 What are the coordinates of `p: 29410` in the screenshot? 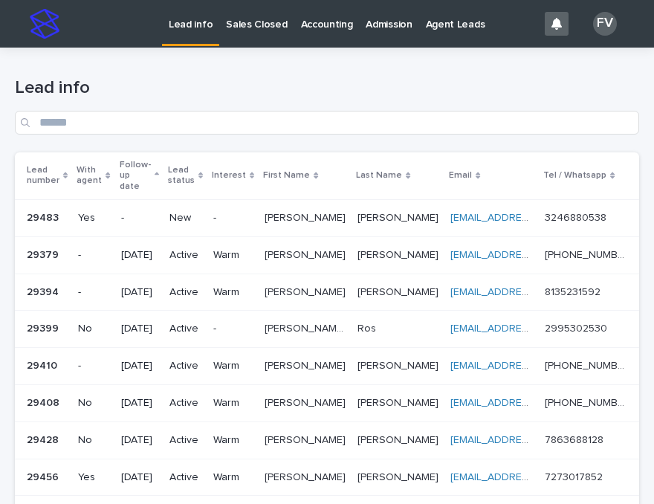 It's located at (43, 364).